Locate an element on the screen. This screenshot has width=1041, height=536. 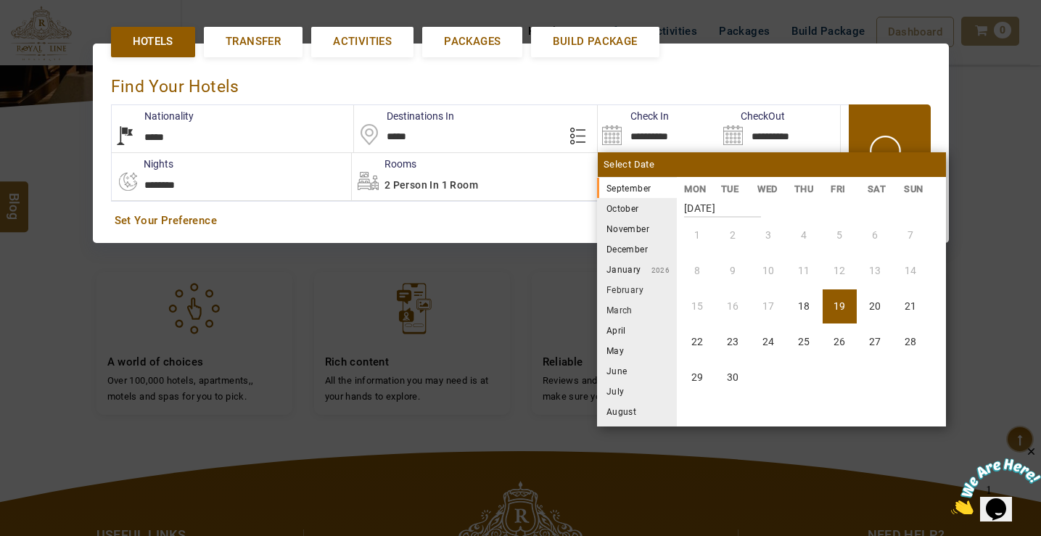
span: 1 is located at coordinates (9, 12).